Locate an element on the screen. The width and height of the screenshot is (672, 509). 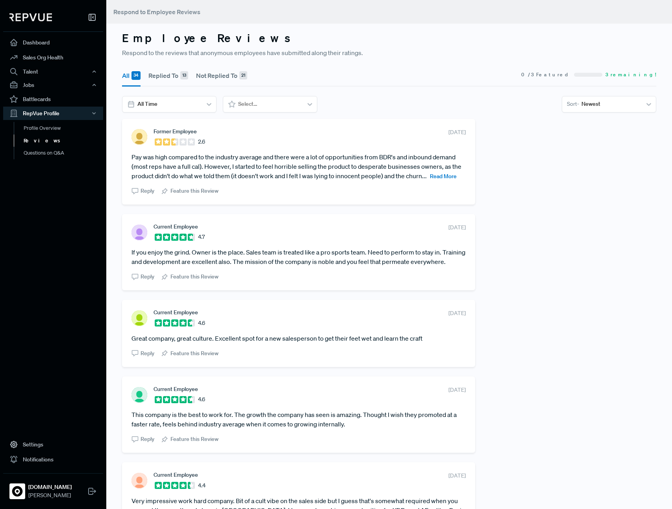
button: All 34 is located at coordinates (131, 76).